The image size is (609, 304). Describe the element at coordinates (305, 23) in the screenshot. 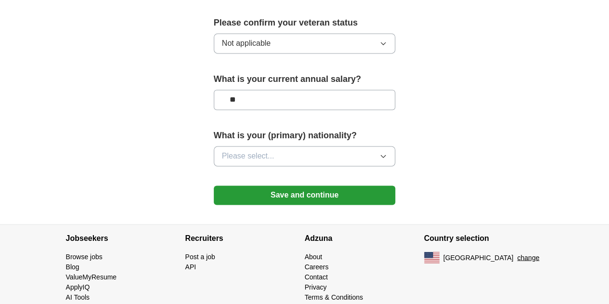

I see `label: Please confirm your veteran status` at that location.